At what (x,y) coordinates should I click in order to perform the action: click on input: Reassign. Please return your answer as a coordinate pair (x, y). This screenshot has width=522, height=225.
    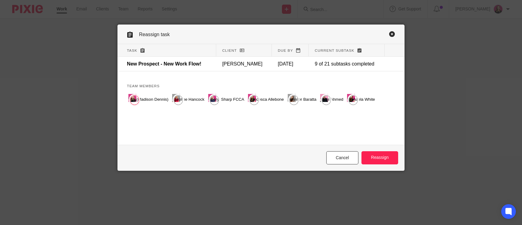
    Looking at the image, I should click on (380, 158).